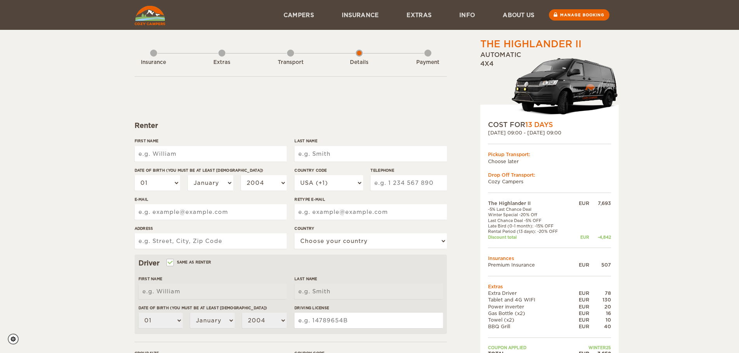 This screenshot has height=353, width=739. Describe the element at coordinates (169, 263) in the screenshot. I see `input: Same as renter` at that location.